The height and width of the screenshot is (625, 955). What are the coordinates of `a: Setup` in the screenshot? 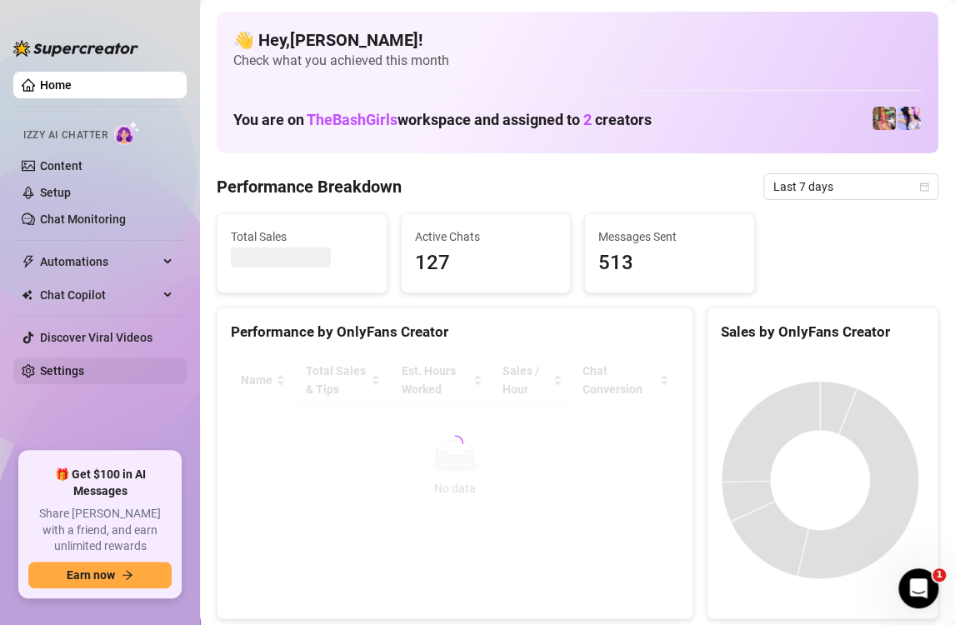 It's located at (55, 192).